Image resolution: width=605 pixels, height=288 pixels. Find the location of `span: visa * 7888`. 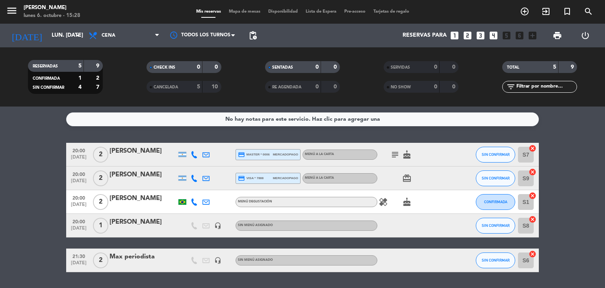

span: visa * 7888 is located at coordinates (251, 178).